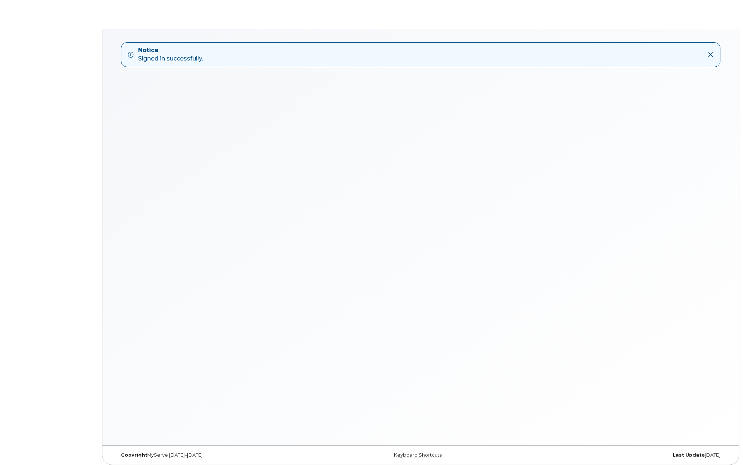 Image resolution: width=743 pixels, height=465 pixels. Describe the element at coordinates (418, 455) in the screenshot. I see `a: Keyboard Shortcuts` at that location.